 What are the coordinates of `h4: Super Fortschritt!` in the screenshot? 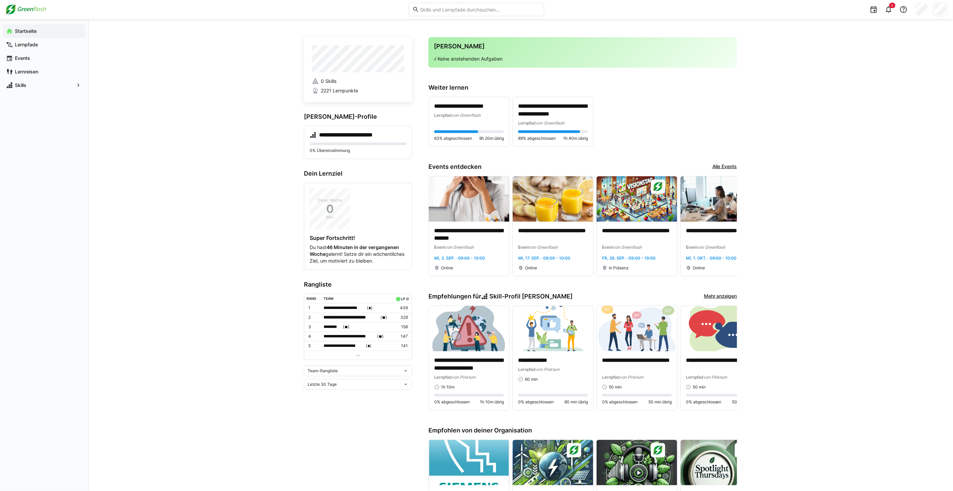 It's located at (358, 238).